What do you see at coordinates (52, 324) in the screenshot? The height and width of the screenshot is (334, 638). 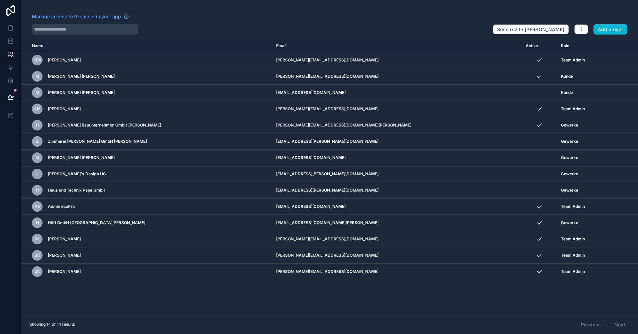 I see `span: Showing 14 of 14 results` at bounding box center [52, 324].